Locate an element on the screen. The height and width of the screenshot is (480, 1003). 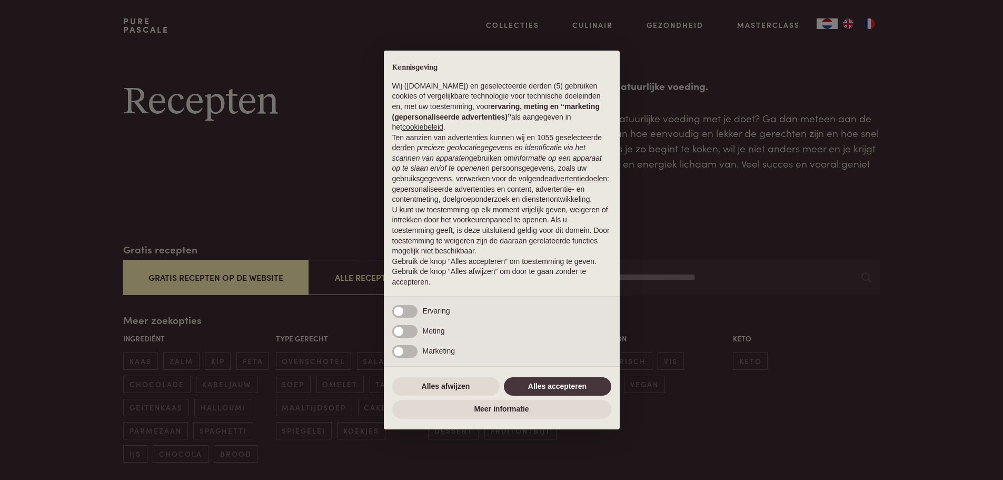
em: informatie op een apparaat op te slaan en/of te openen is located at coordinates (497, 163).